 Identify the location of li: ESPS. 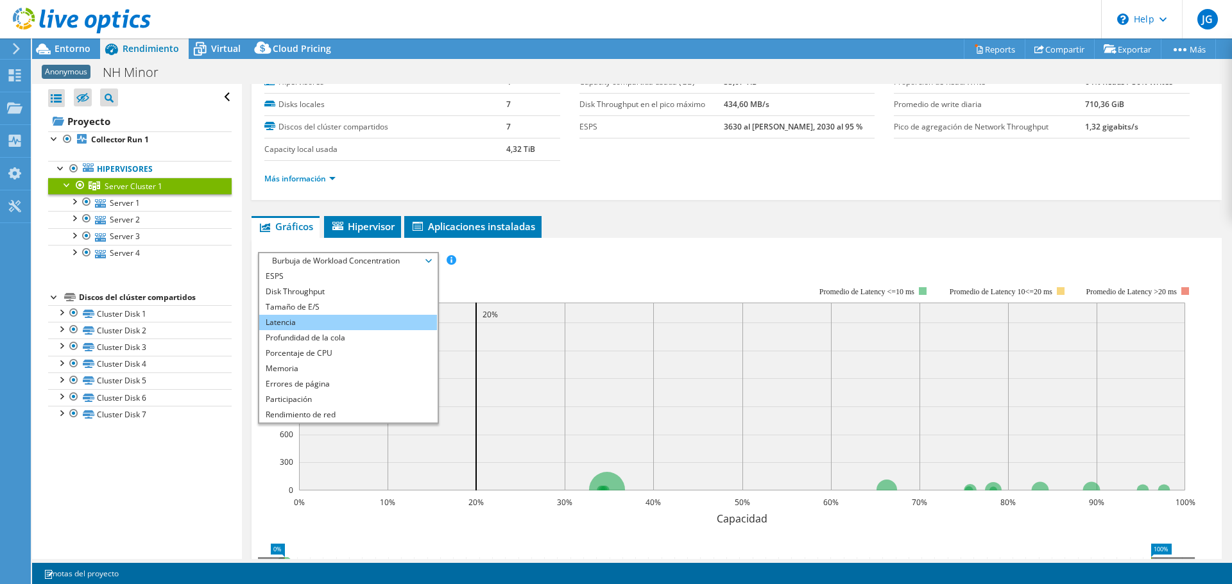
(348, 276).